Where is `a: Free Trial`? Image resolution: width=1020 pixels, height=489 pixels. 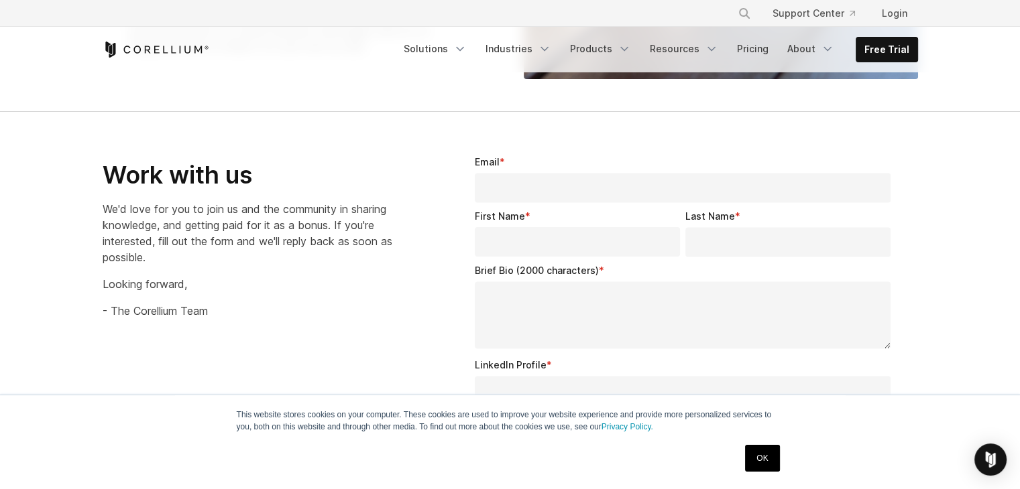
a: Free Trial is located at coordinates (886, 50).